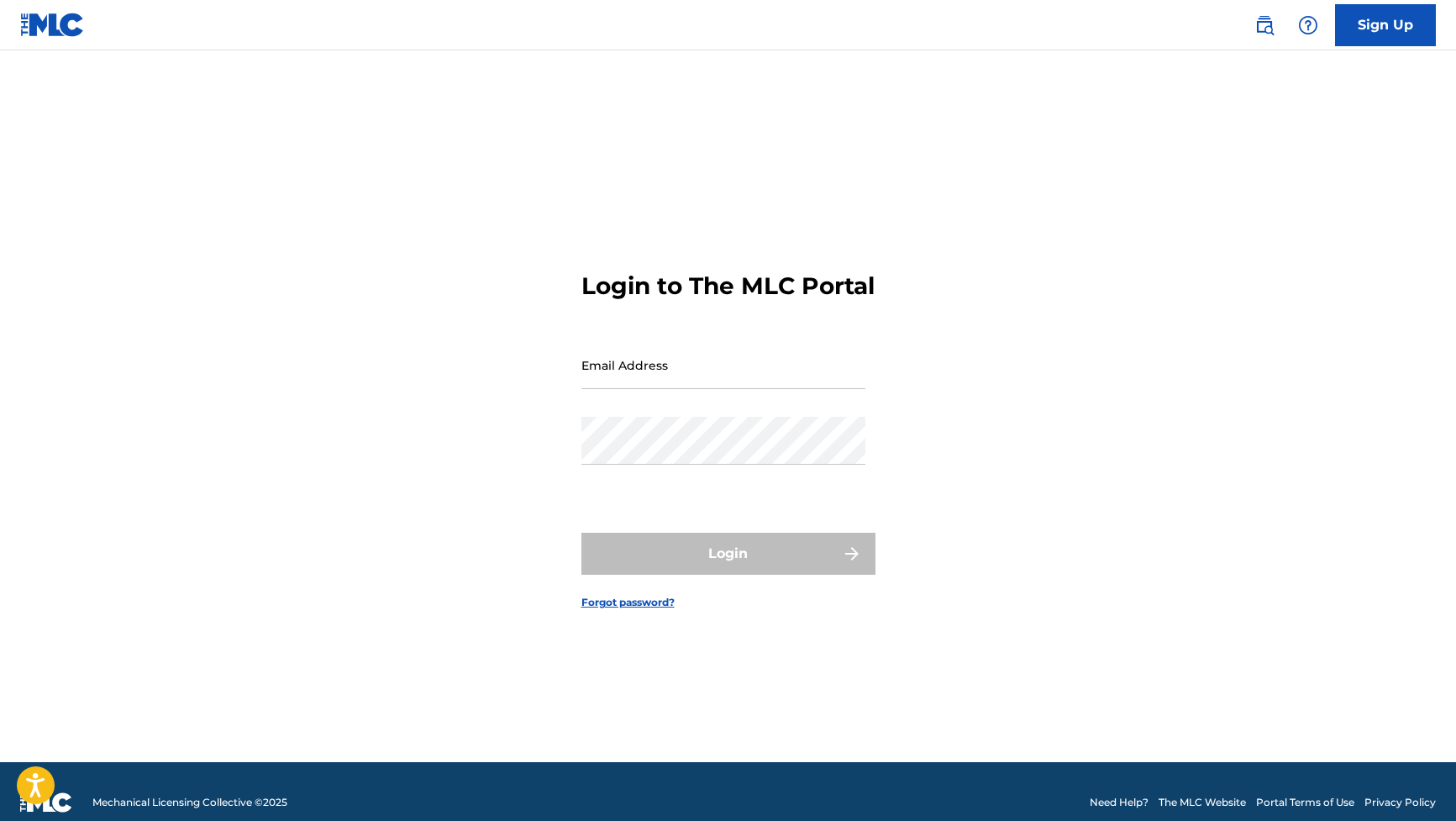 Image resolution: width=1456 pixels, height=821 pixels. I want to click on a: The MLC Website, so click(1202, 802).